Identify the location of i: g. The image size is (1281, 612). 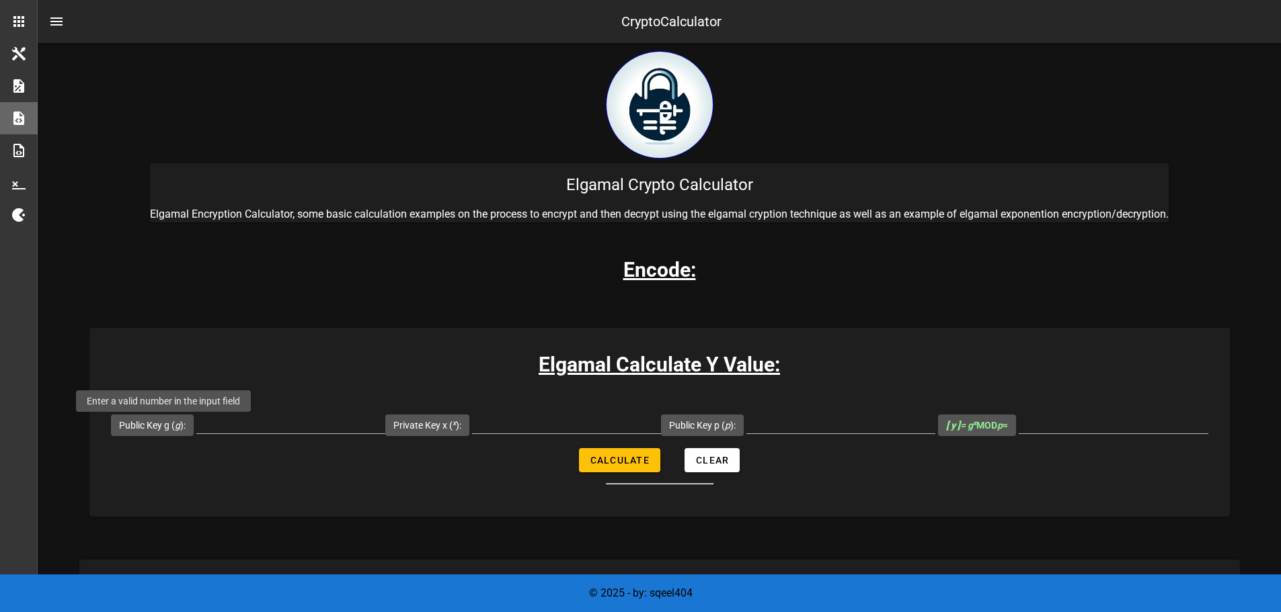
(177, 426).